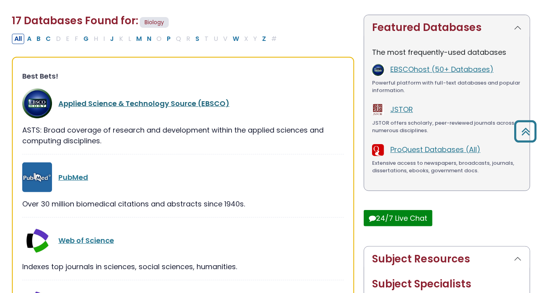  What do you see at coordinates (169, 39) in the screenshot?
I see `button: Filter Results P` at bounding box center [169, 39].